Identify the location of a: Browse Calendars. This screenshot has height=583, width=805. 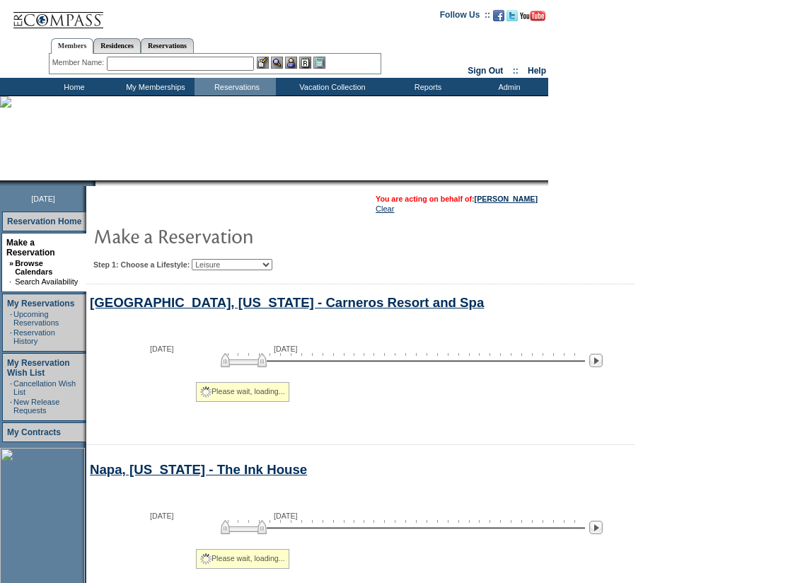
(33, 267).